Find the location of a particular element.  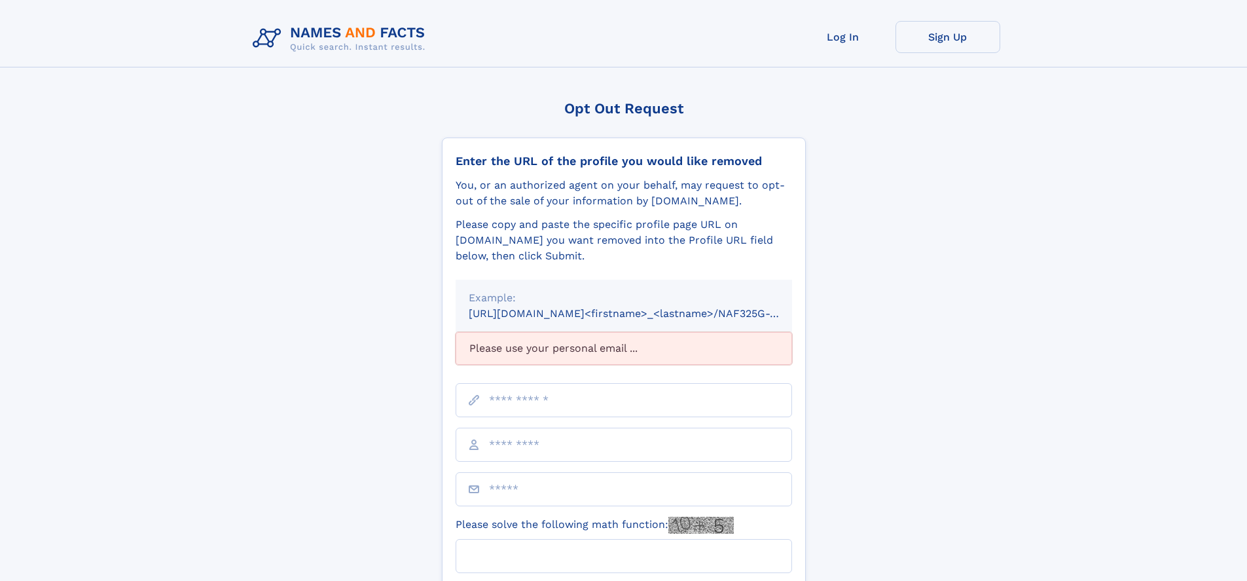

div: Opt Out Request is located at coordinates (624, 108).